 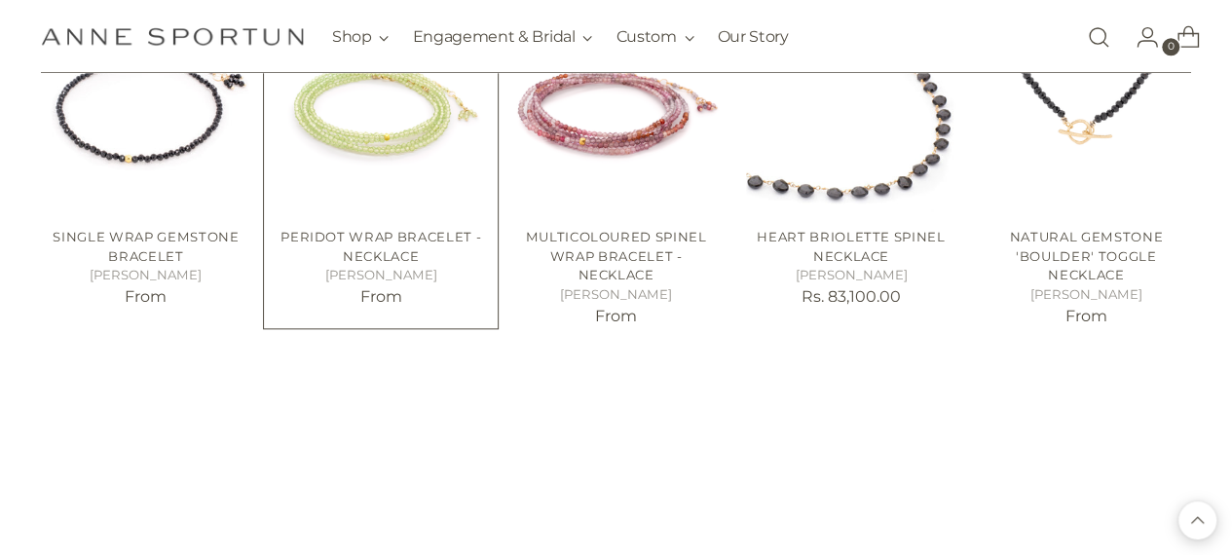 What do you see at coordinates (1171, 47) in the screenshot?
I see `span: 0` at bounding box center [1171, 47].